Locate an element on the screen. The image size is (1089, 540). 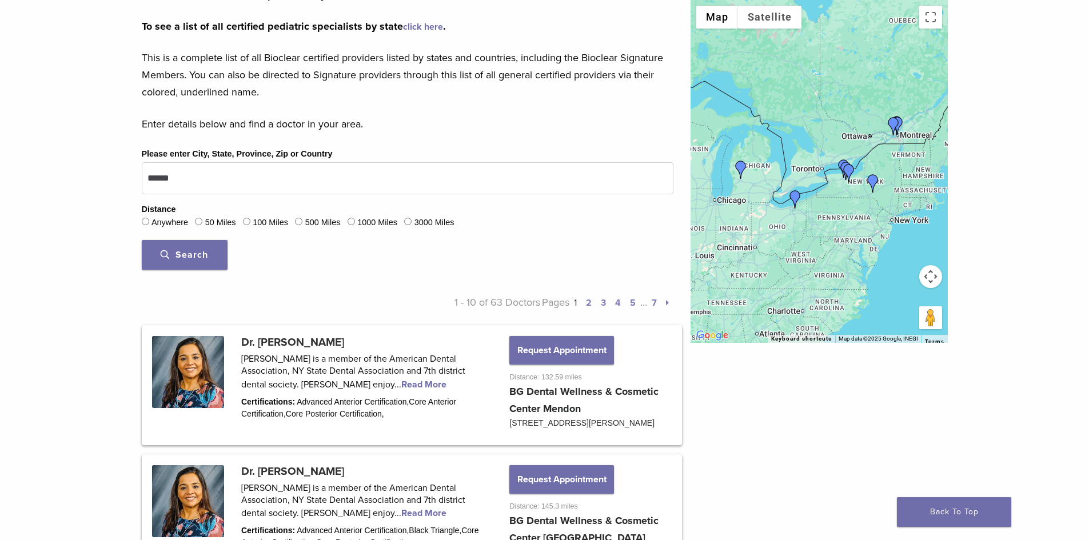
a: 2 is located at coordinates (589, 303).